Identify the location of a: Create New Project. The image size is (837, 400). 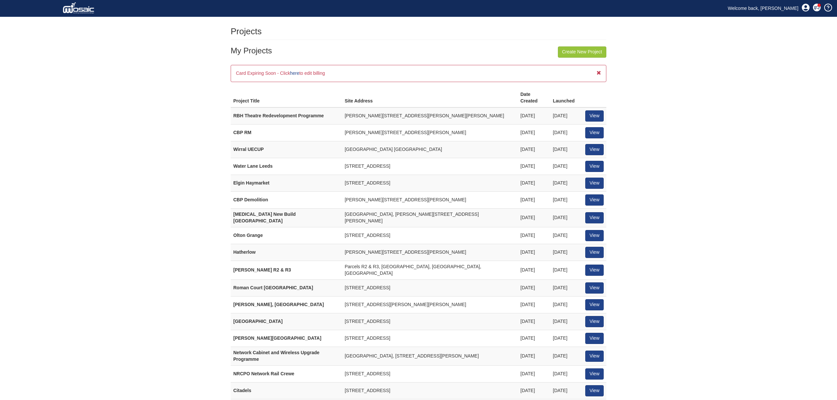
(582, 52).